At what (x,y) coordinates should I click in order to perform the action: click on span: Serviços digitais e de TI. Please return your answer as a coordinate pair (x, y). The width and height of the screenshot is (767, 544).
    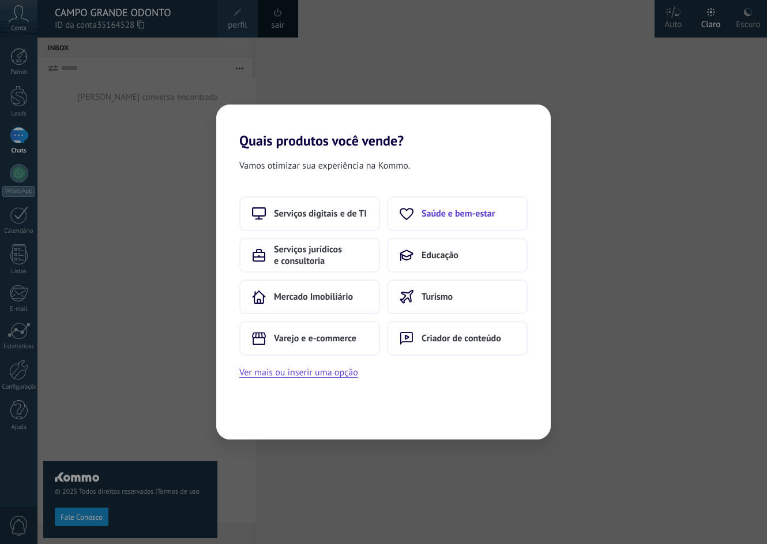
    Looking at the image, I should click on (320, 214).